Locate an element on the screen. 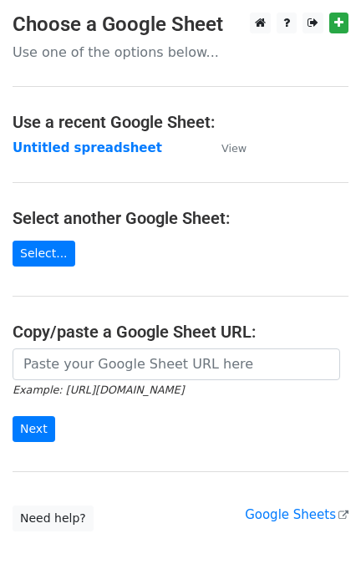 The width and height of the screenshot is (361, 564). a: Google Sheets is located at coordinates (297, 515).